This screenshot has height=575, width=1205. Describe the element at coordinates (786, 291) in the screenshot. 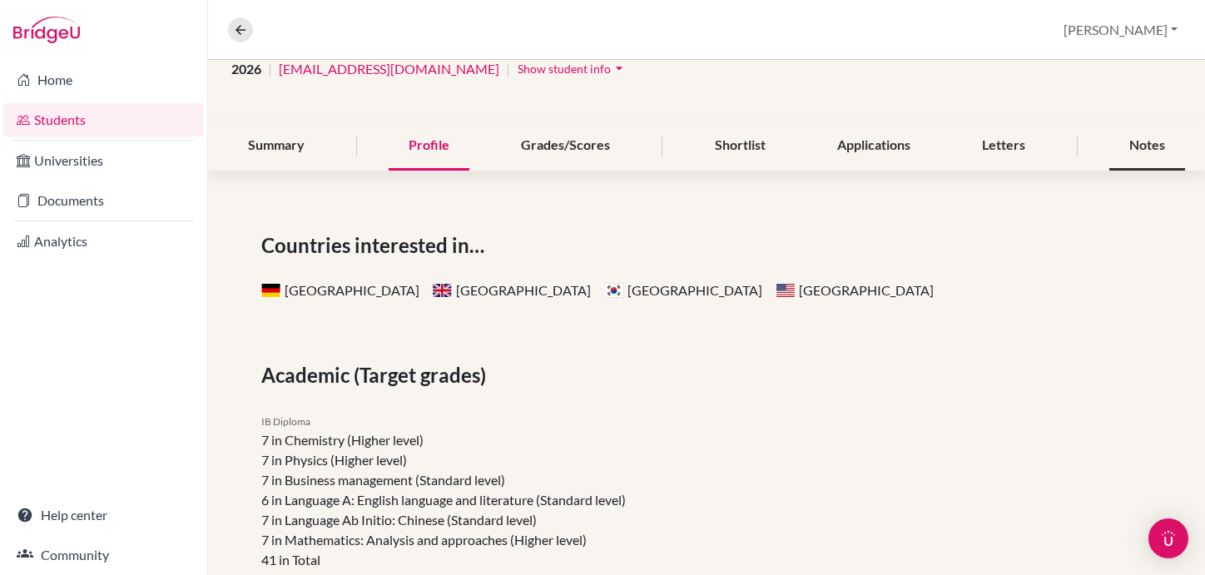

I see `span: United States of America` at that location.